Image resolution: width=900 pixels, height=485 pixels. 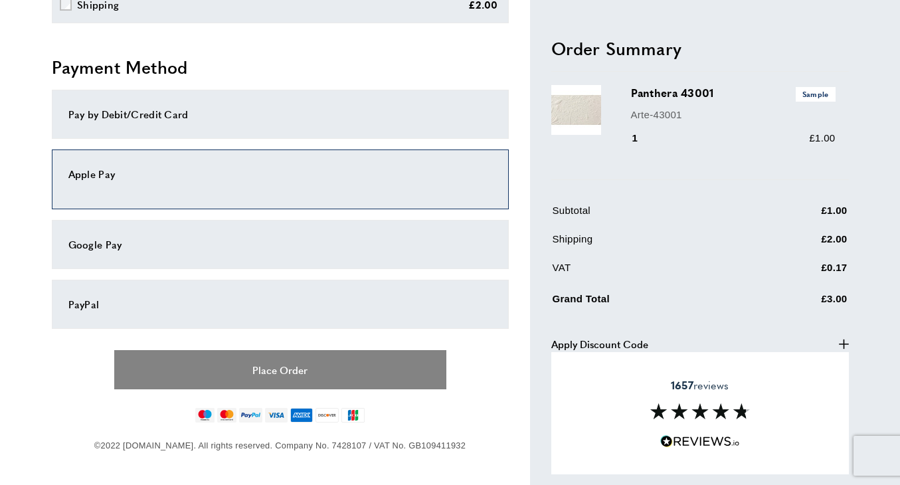 I want to click on div: PayPal, so click(x=280, y=304).